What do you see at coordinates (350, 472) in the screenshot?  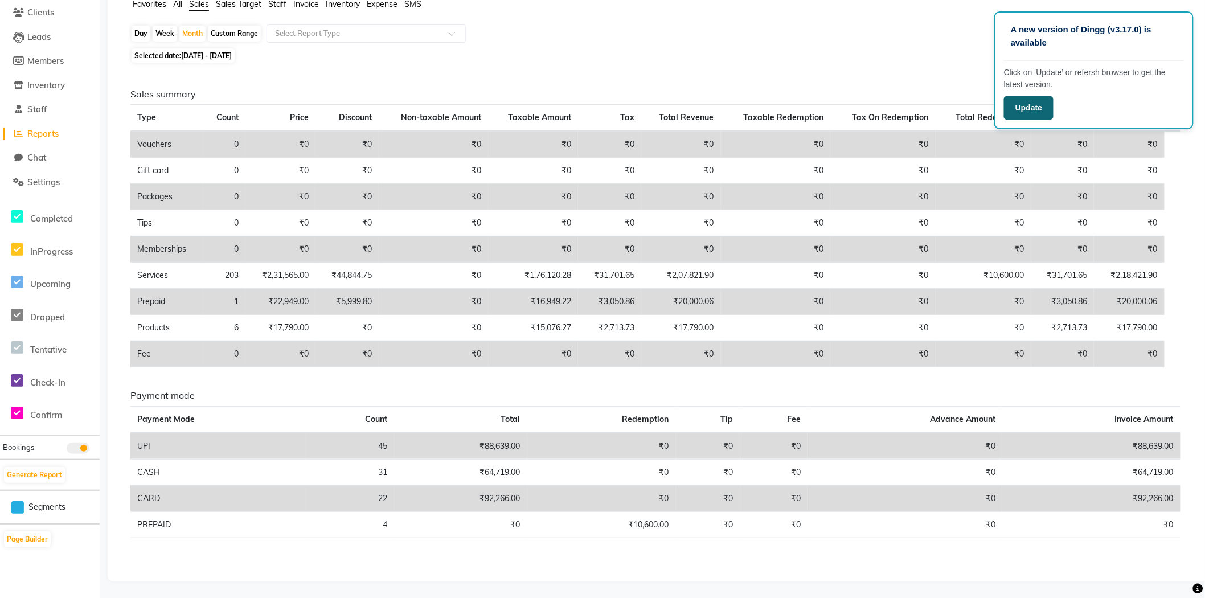 I see `td: 31` at bounding box center [350, 472].